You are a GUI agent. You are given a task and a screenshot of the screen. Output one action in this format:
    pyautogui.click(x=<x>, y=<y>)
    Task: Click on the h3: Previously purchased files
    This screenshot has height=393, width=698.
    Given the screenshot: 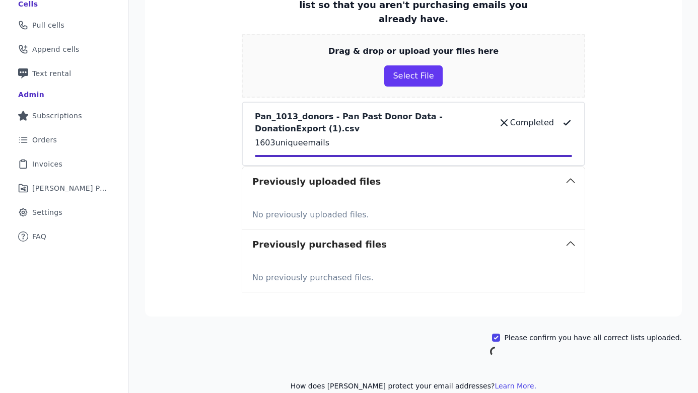 What is the action you would take?
    pyautogui.click(x=319, y=245)
    